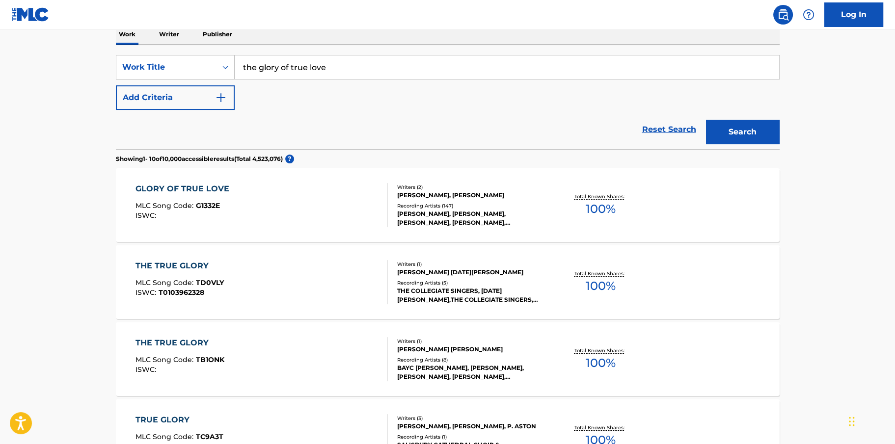 This screenshot has height=444, width=895. I want to click on div: Recording Artists ( 147 ), so click(471, 206).